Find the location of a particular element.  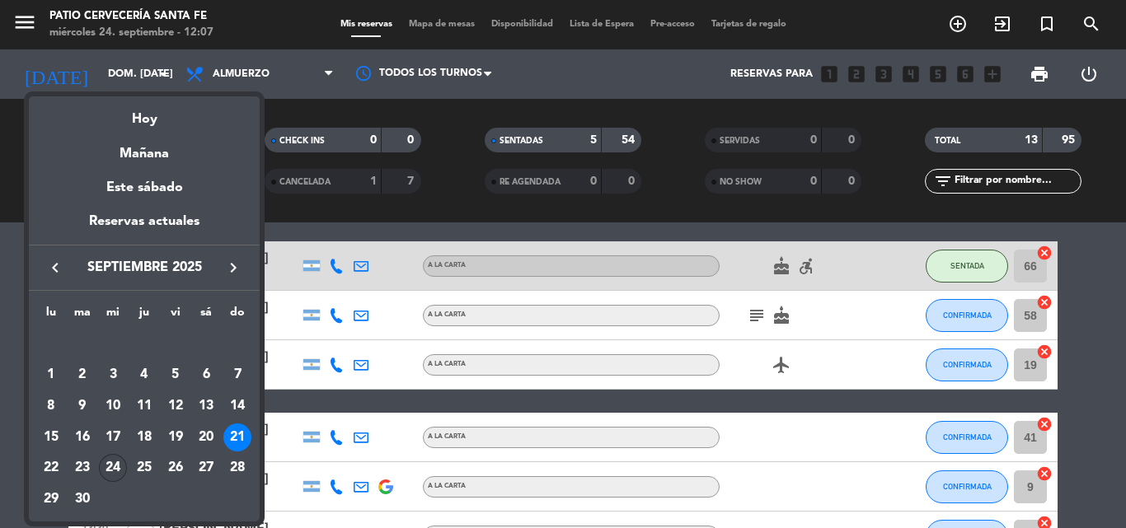

div: 24 is located at coordinates (113, 468).